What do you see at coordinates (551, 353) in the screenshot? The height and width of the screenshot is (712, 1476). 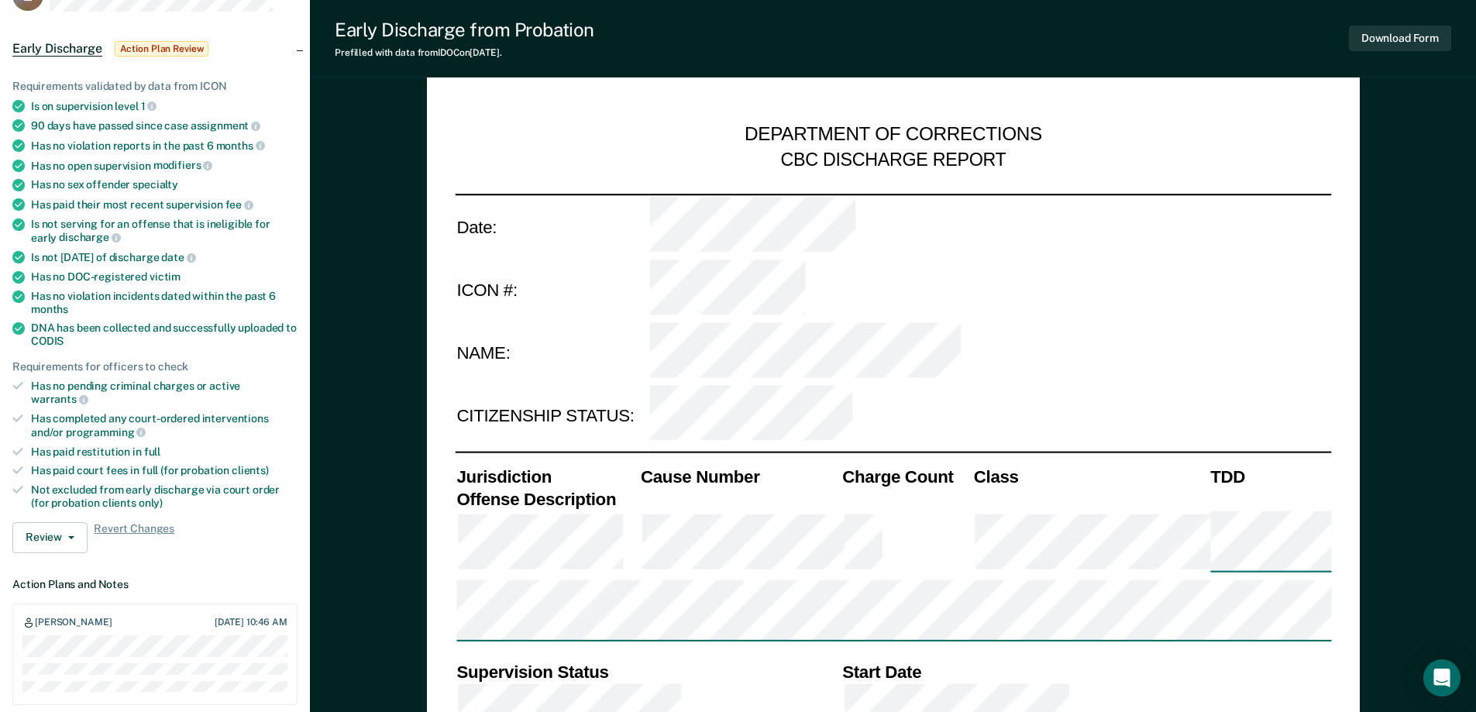 I see `td: NAME:` at bounding box center [551, 353].